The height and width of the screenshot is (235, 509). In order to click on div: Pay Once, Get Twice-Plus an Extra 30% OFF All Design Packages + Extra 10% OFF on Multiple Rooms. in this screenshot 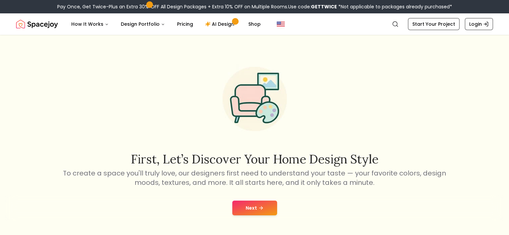, I will do `click(255, 7)`.